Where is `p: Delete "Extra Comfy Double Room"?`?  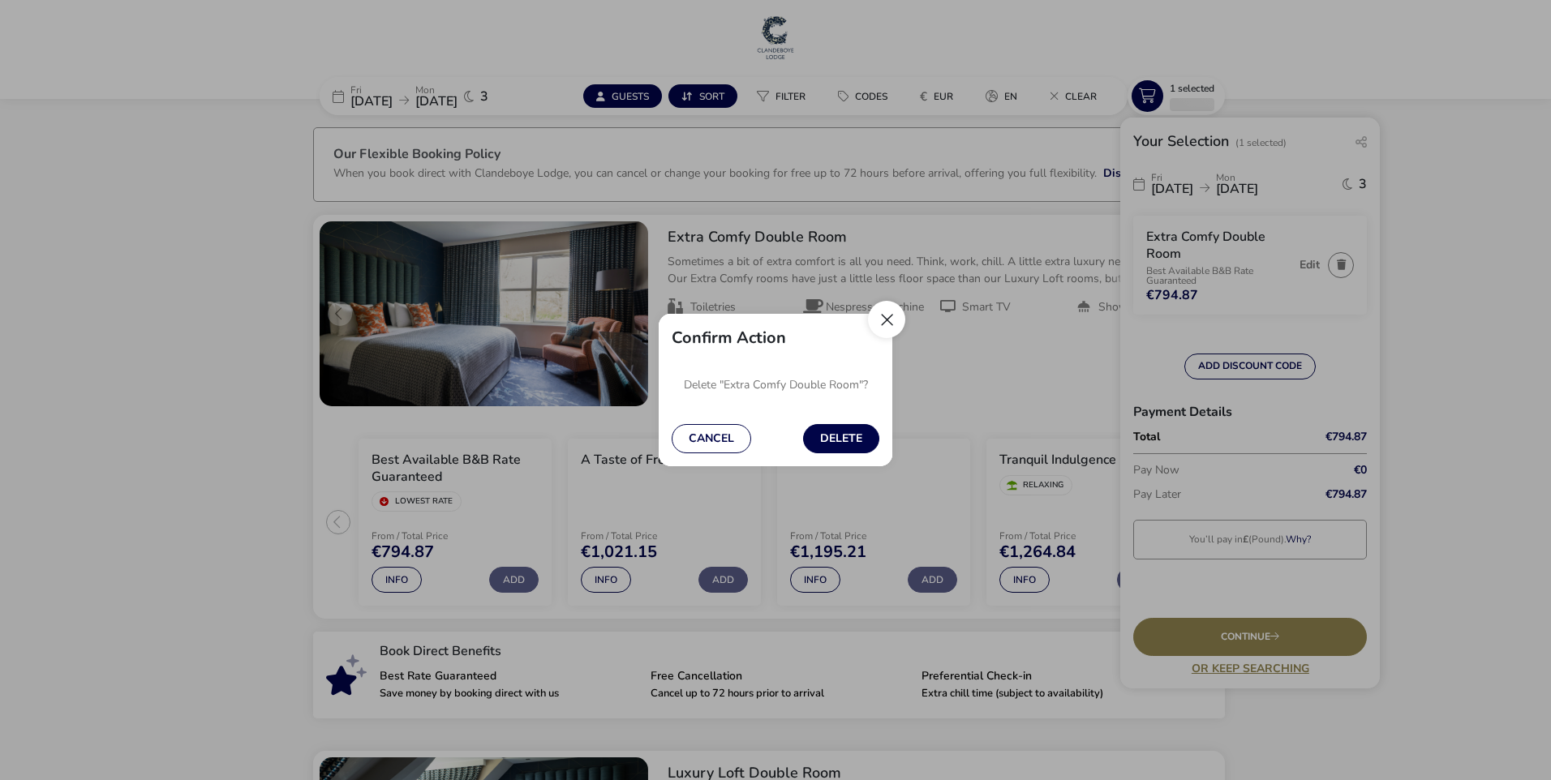
p: Delete "Extra Comfy Double Room"? is located at coordinates (775, 385).